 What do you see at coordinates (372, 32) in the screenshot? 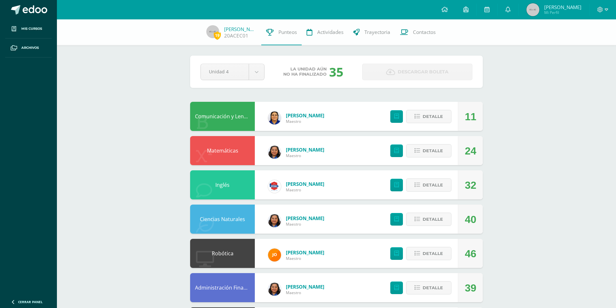
I see `a: Trayectoria` at bounding box center [372, 32].